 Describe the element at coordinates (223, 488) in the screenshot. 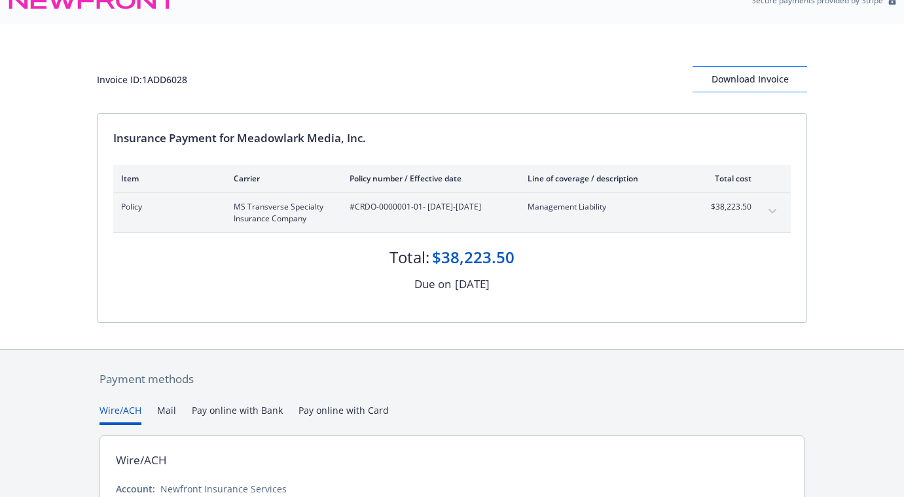

I see `div: Newfront Insurance Services` at that location.